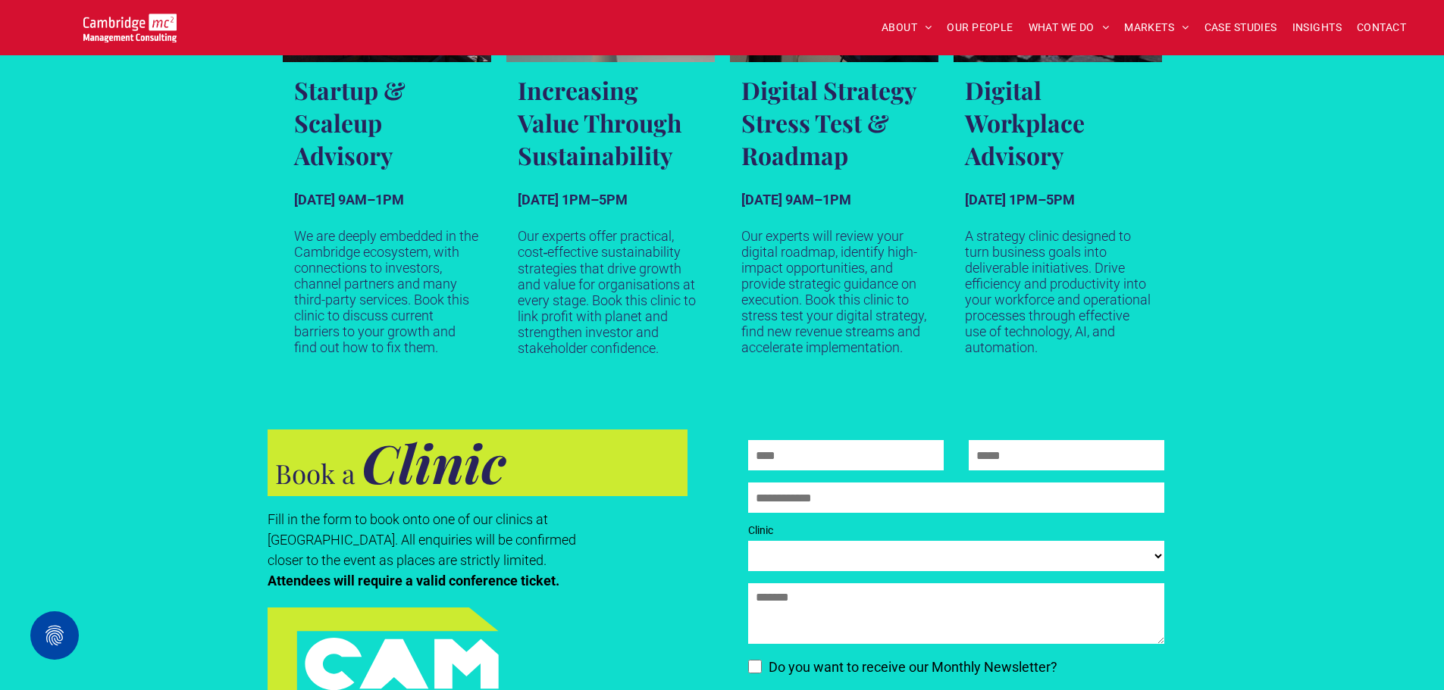 This screenshot has height=690, width=1444. Describe the element at coordinates (1068, 27) in the screenshot. I see `a: WHAT WE DO` at that location.